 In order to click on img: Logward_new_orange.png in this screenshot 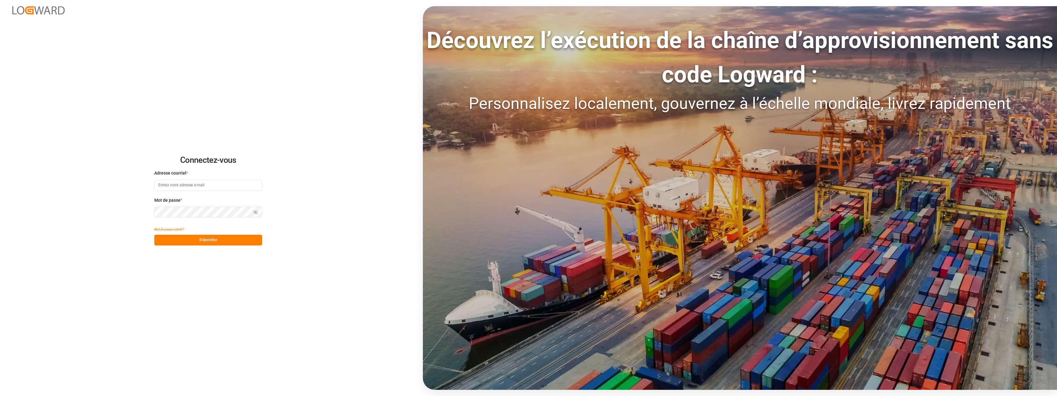, I will do `click(39, 10)`.